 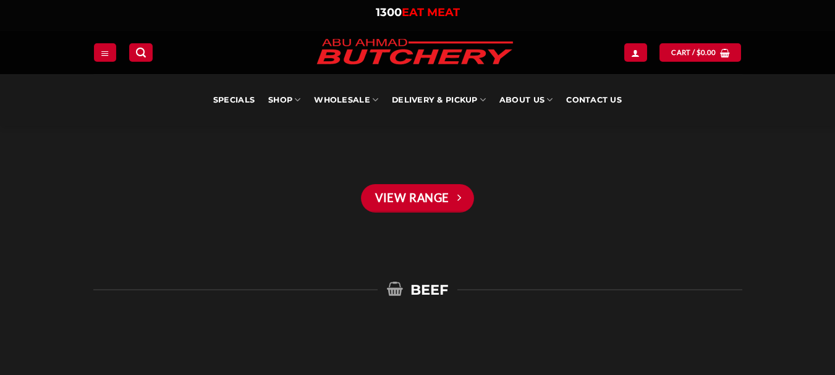 I want to click on a: Wholesale, so click(x=346, y=100).